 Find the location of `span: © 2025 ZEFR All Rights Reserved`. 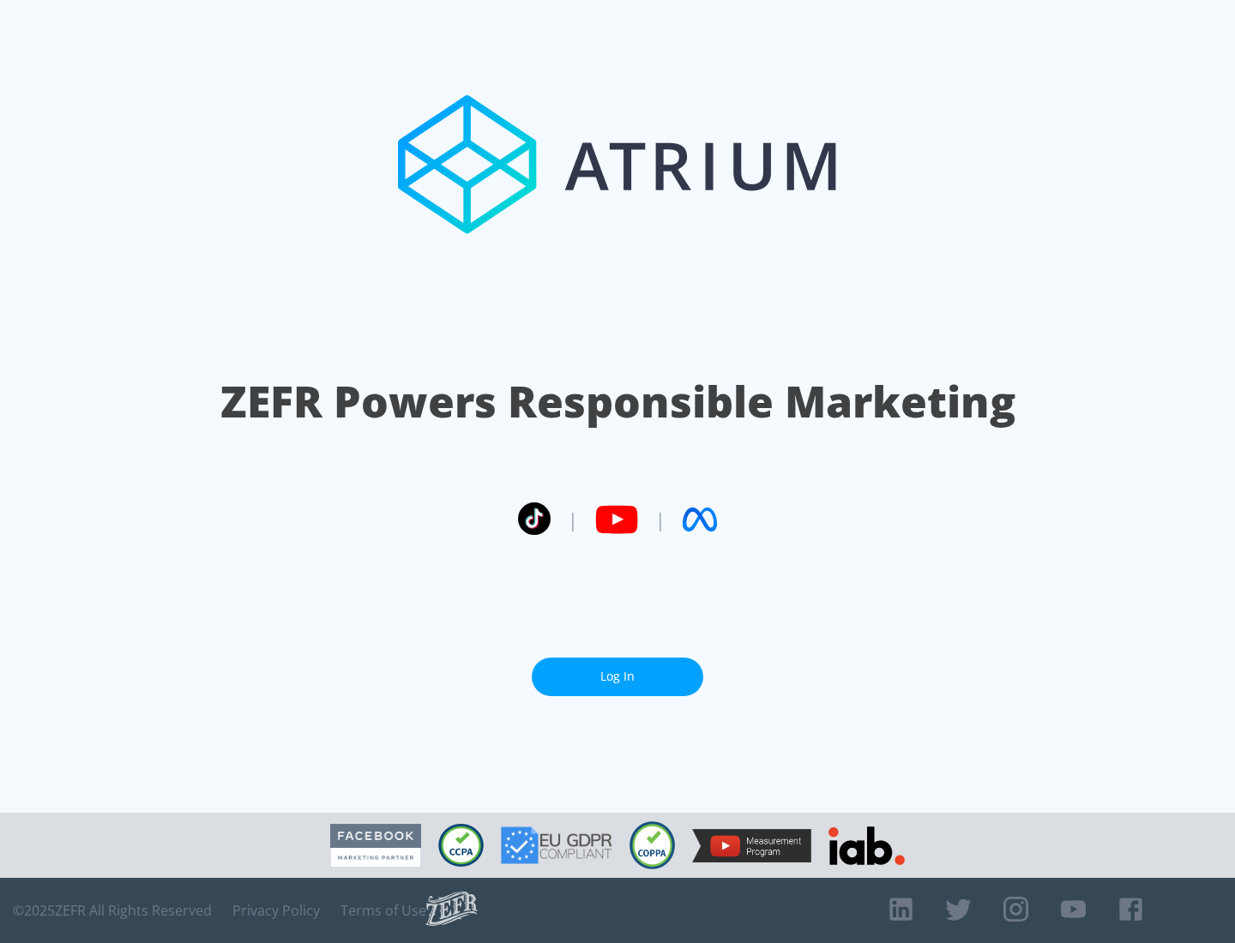

span: © 2025 ZEFR All Rights Reserved is located at coordinates (112, 911).